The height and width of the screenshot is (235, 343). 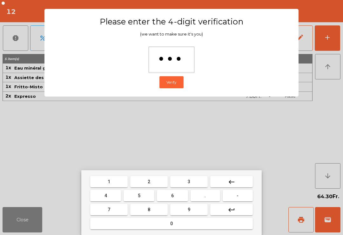 What do you see at coordinates (189, 209) in the screenshot?
I see `span: 9` at bounding box center [189, 209].